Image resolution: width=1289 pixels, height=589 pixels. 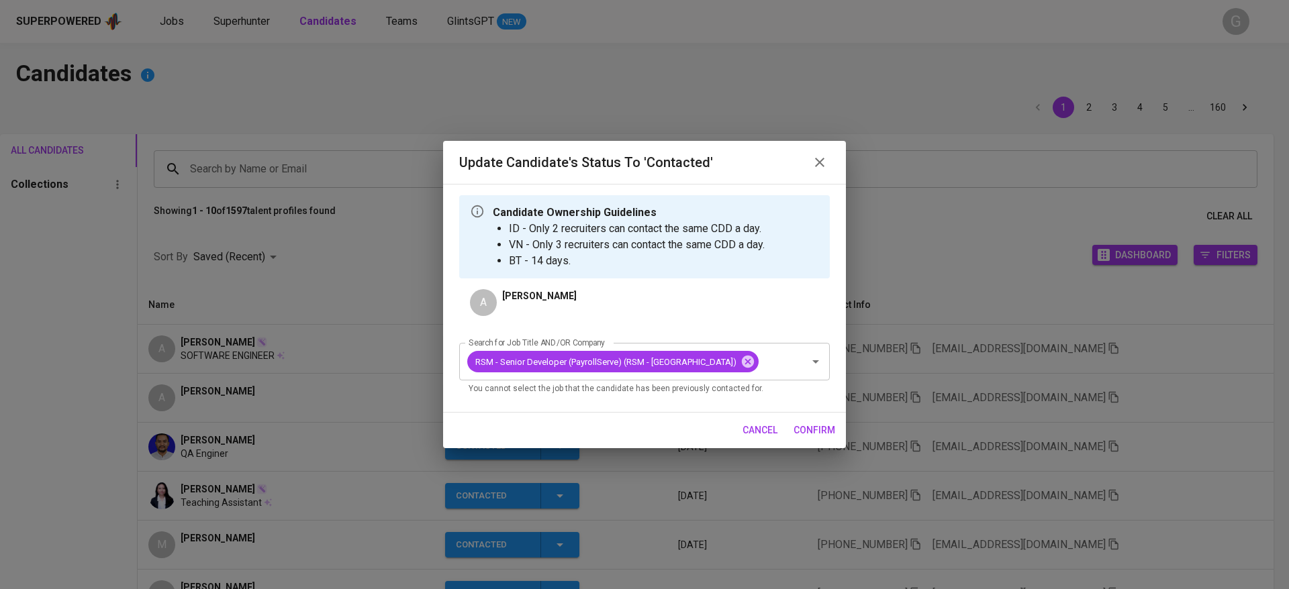 I want to click on button: confirm, so click(x=814, y=430).